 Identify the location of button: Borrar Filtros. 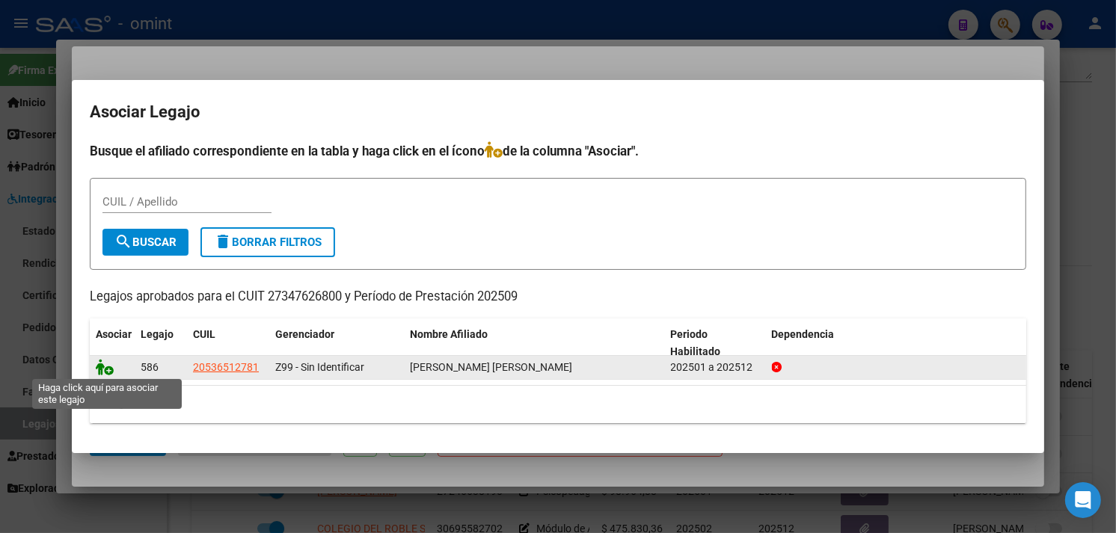
(268, 242).